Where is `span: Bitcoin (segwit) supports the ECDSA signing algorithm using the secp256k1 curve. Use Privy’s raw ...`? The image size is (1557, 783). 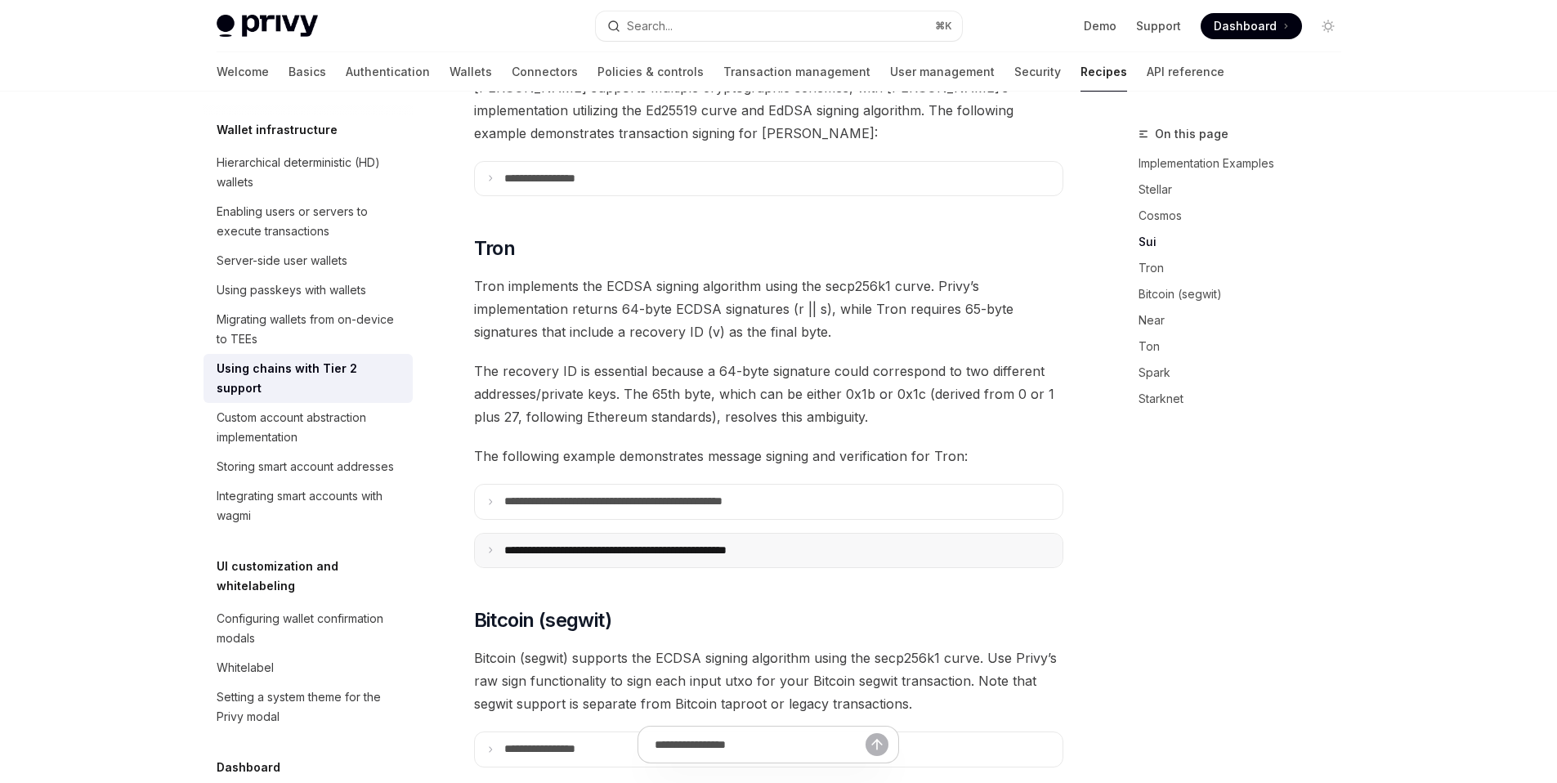
span: Bitcoin (segwit) supports the ECDSA signing algorithm using the secp256k1 curve. Use Privy’s raw ... is located at coordinates (768, 681).